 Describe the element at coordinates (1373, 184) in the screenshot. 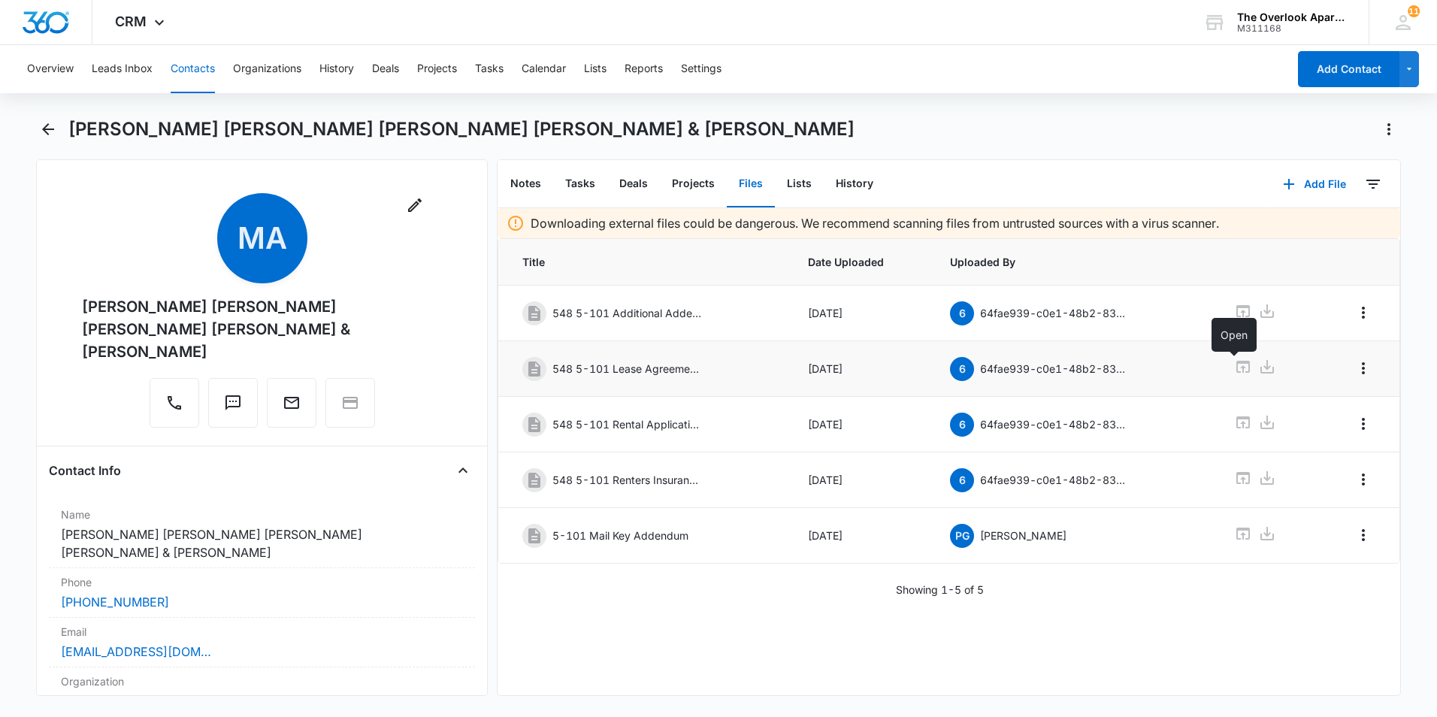

I see `button: Filters` at that location.